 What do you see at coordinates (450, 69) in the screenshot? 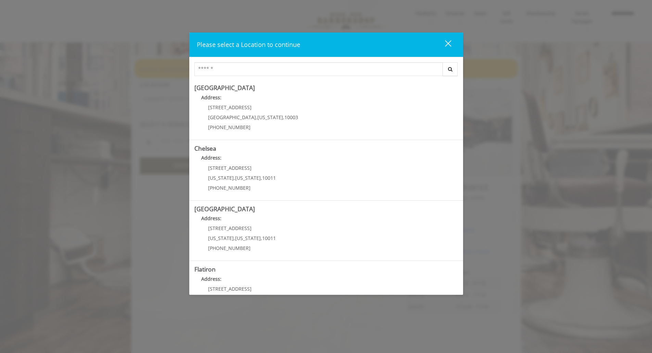
I see `i: Search button` at bounding box center [450, 69].